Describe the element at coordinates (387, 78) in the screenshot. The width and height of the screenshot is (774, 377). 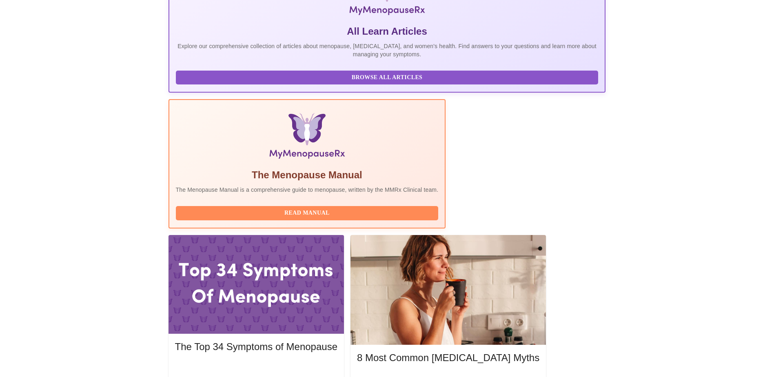
I see `span: Browse All Articles` at that location.